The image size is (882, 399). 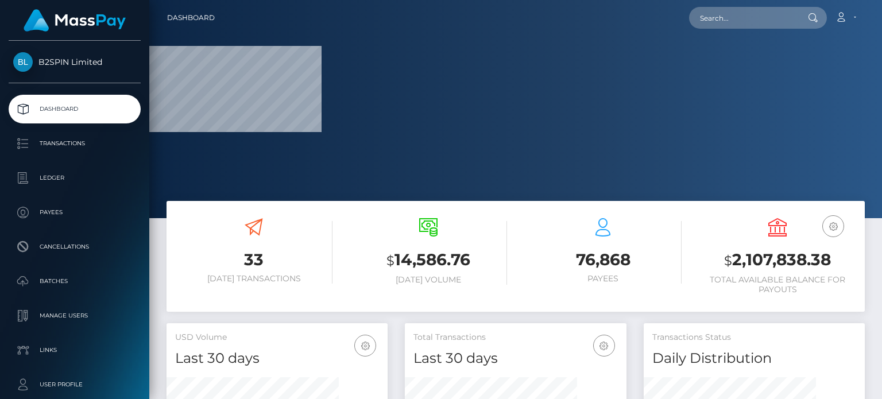 What do you see at coordinates (75, 144) in the screenshot?
I see `p: Transactions` at bounding box center [75, 144].